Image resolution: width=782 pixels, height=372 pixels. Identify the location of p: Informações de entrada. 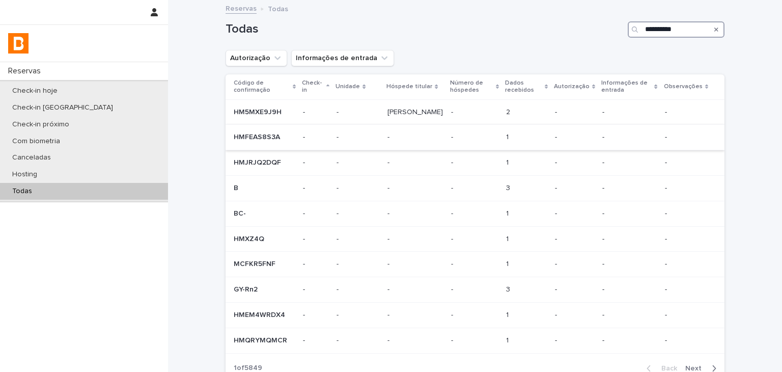
(626, 87).